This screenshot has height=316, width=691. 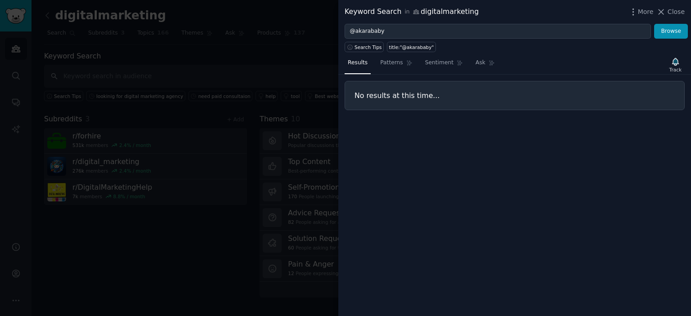 I want to click on a: Ask, so click(x=485, y=65).